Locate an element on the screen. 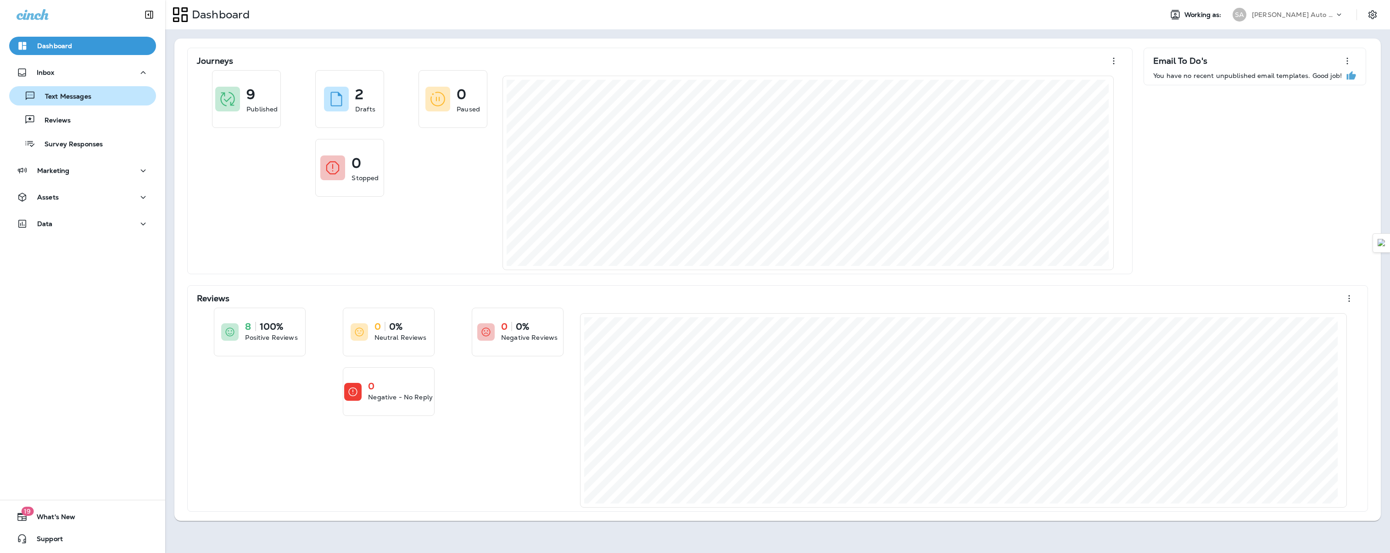 The height and width of the screenshot is (553, 1390). button: Settings is located at coordinates (1372, 15).